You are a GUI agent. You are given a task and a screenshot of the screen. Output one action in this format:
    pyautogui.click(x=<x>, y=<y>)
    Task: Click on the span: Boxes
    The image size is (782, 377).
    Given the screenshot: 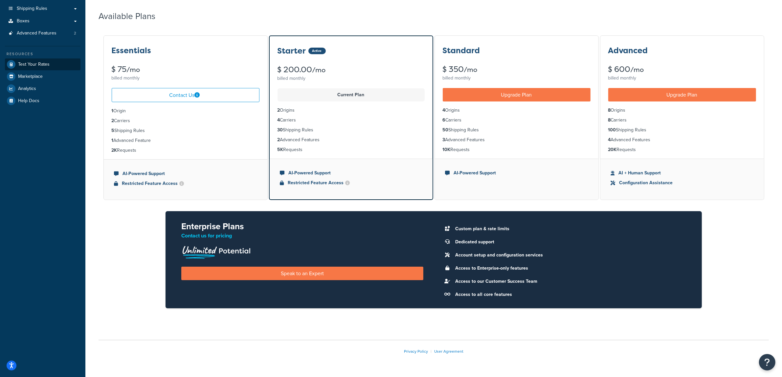 What is the action you would take?
    pyautogui.click(x=23, y=21)
    